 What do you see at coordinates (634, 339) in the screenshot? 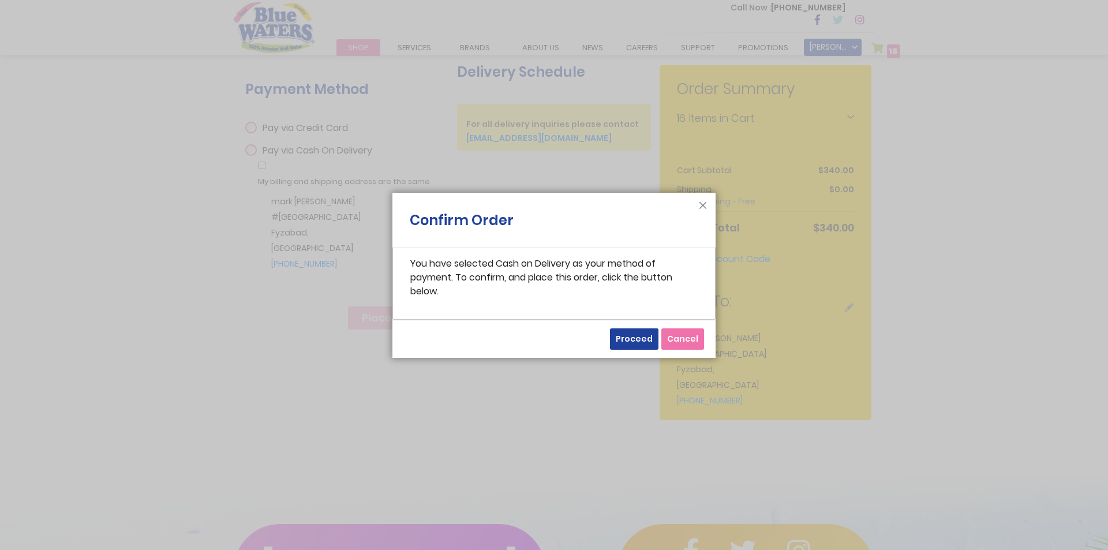
I see `button: Proceed` at bounding box center [634, 339].